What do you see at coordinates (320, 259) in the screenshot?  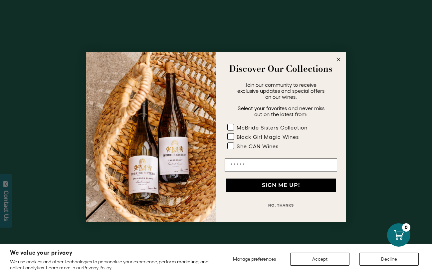 I see `button: Accept` at bounding box center [320, 259].